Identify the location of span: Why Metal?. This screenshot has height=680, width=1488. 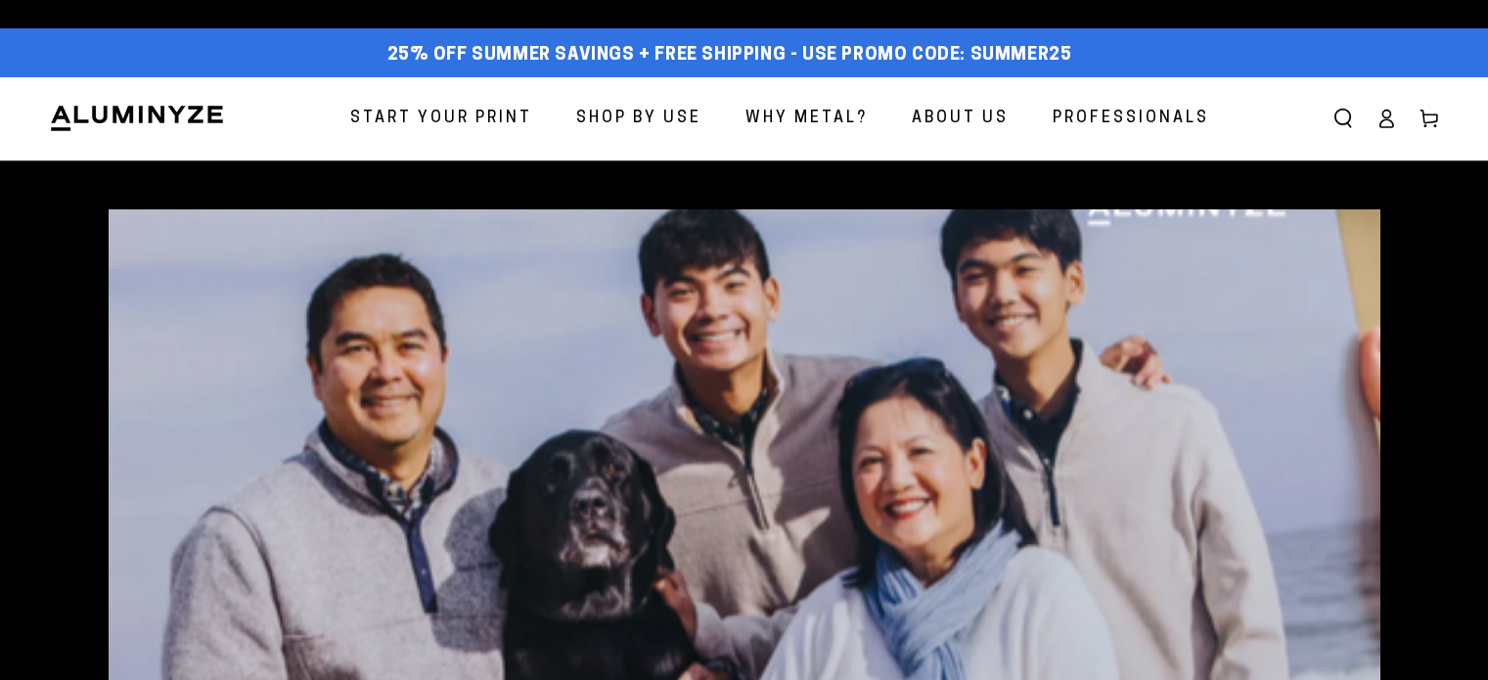
(806, 118).